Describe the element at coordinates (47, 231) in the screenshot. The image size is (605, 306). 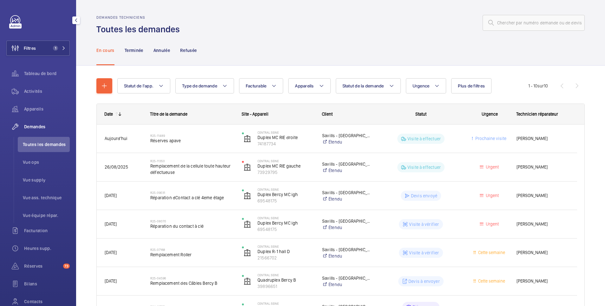
I see `span: Facturation` at that location.